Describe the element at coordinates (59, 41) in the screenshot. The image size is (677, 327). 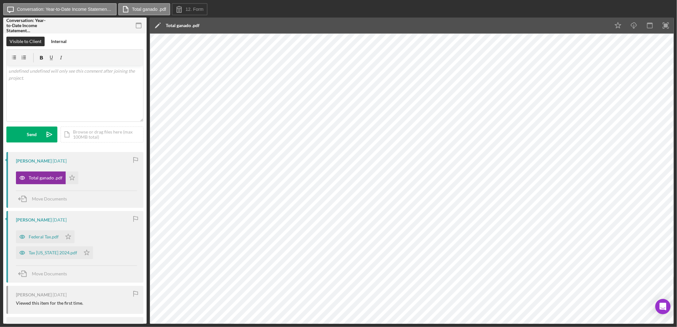
I see `div: Internal` at that location.